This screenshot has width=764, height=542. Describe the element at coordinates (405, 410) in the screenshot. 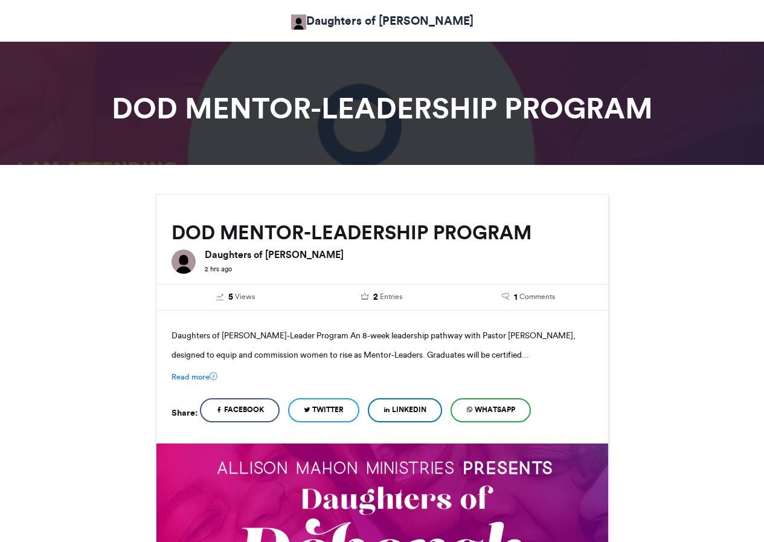

I see `a: LinkedIn` at that location.